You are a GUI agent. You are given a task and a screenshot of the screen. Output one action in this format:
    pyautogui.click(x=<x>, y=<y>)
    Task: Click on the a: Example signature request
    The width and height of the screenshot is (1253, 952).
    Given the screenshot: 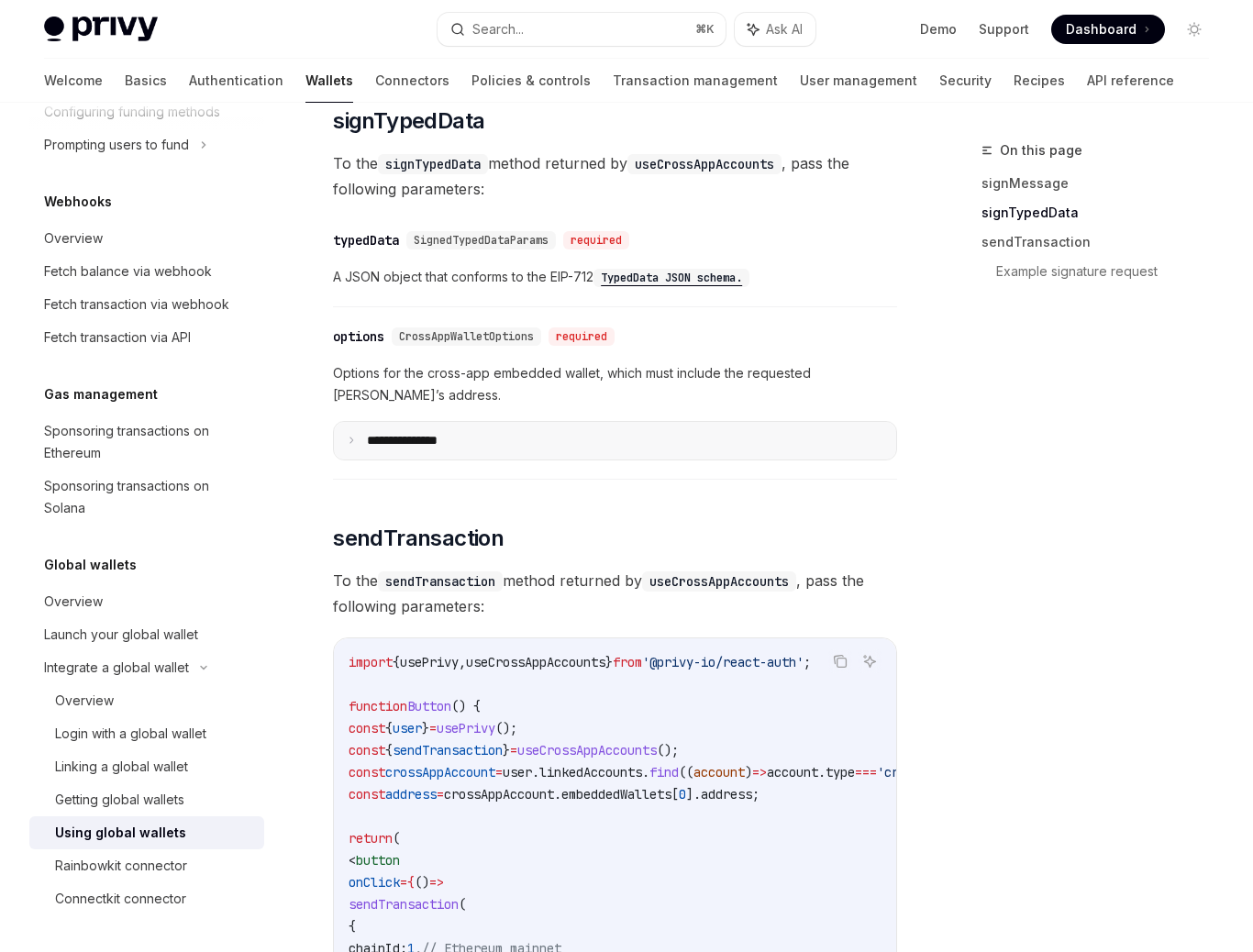 What is the action you would take?
    pyautogui.click(x=1110, y=271)
    